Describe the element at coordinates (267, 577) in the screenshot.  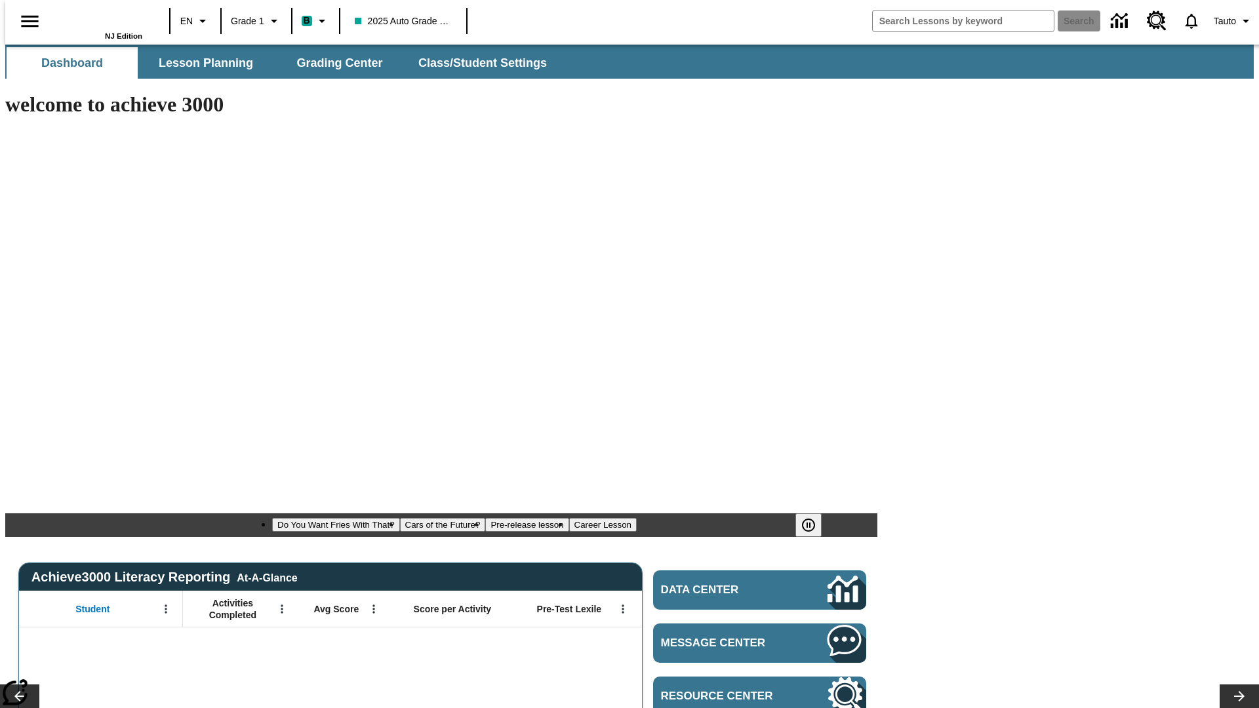
I see `div: At-A-Glance` at that location.